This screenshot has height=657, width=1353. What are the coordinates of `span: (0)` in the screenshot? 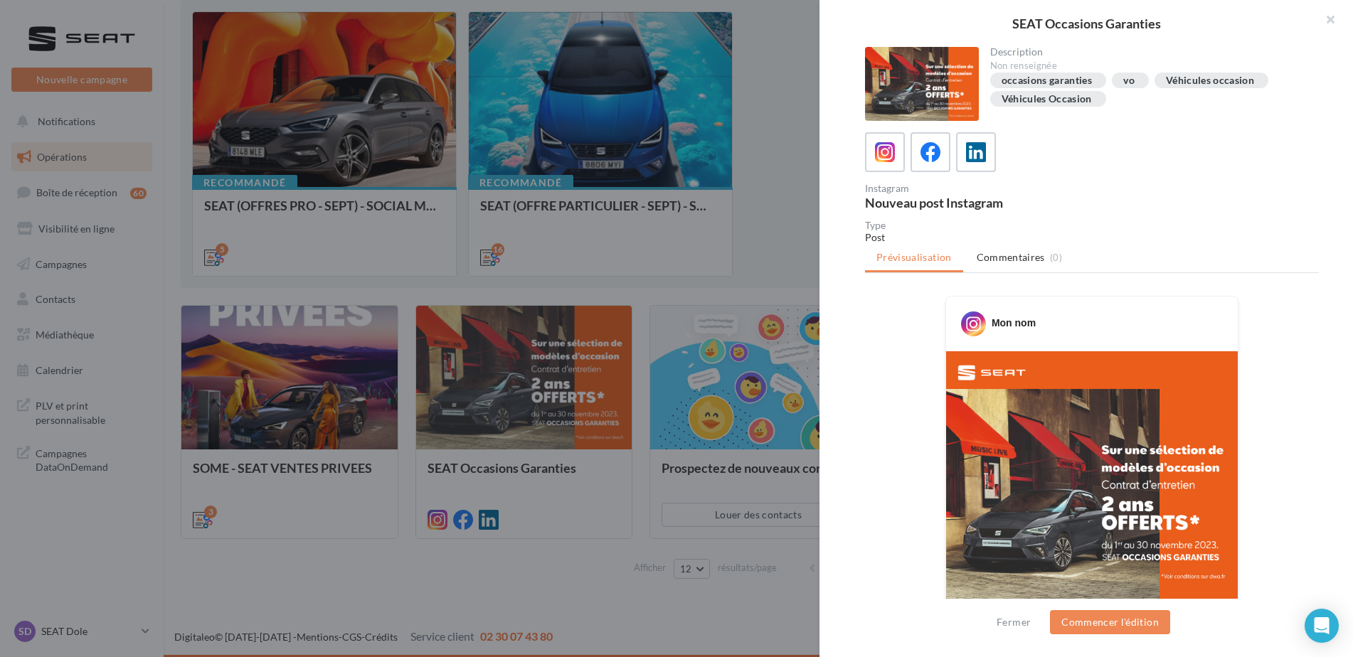 It's located at (1056, 258).